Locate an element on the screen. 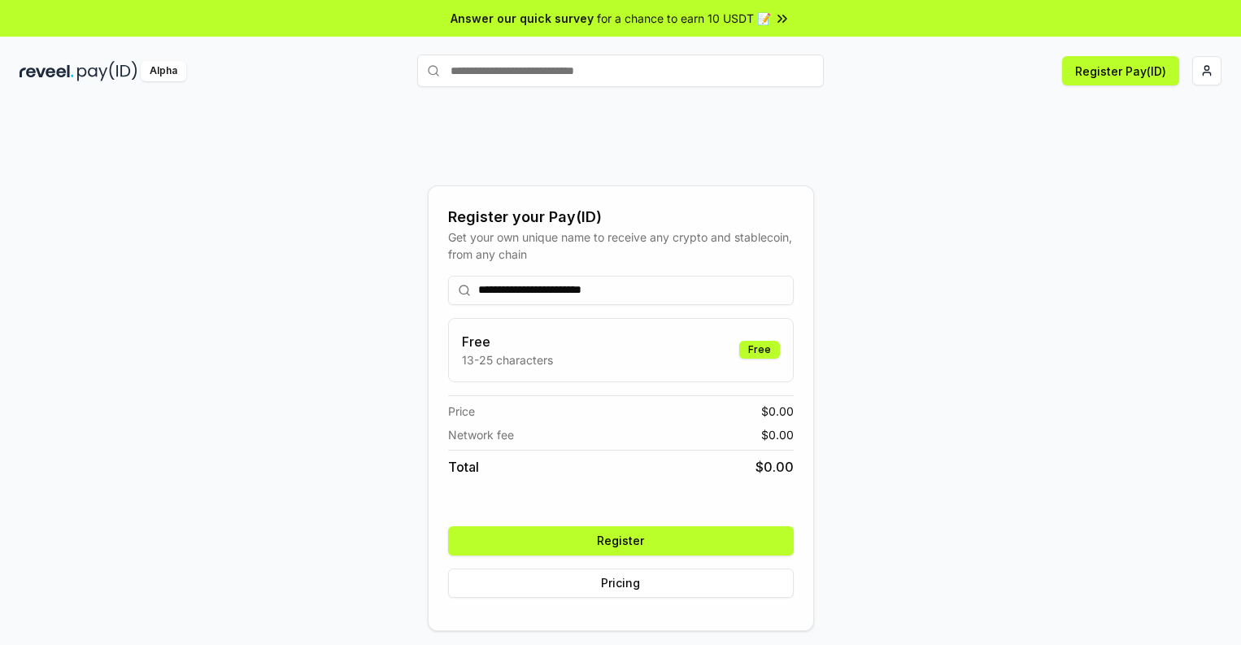  div: Register your Pay(ID) is located at coordinates (621, 217).